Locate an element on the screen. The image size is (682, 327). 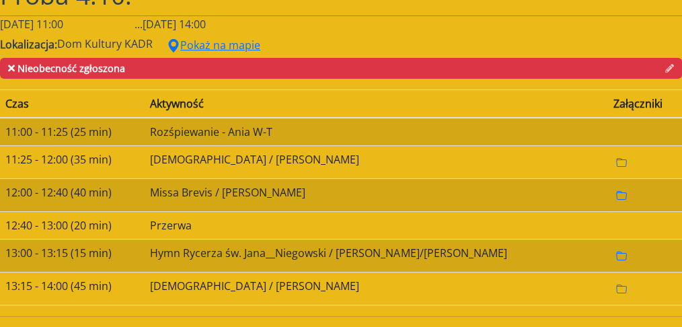
div: Czas is located at coordinates (72, 104).